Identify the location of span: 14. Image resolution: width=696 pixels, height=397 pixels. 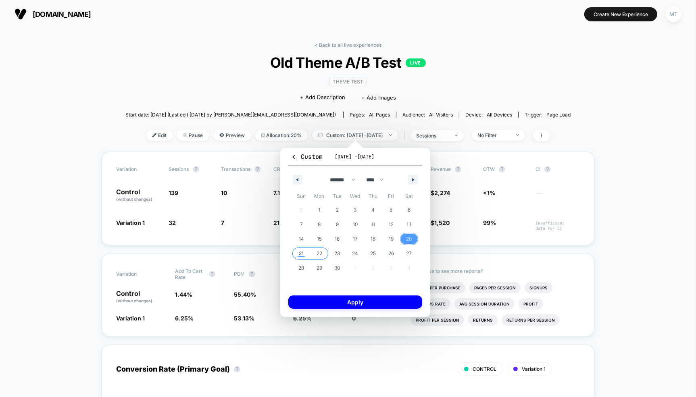
(301, 239).